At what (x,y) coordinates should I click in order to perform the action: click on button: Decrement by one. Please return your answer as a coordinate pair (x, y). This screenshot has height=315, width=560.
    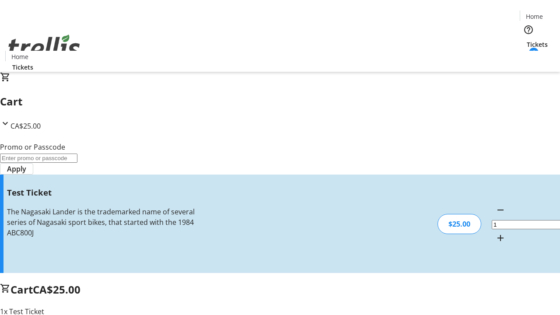
    Looking at the image, I should click on (500, 210).